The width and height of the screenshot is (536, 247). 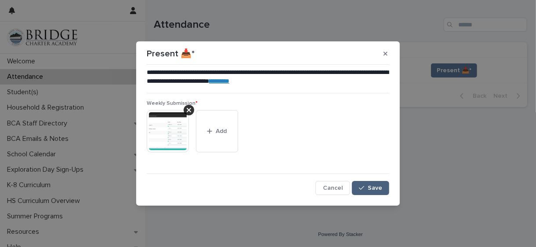 I want to click on p: Present 📥*, so click(x=171, y=54).